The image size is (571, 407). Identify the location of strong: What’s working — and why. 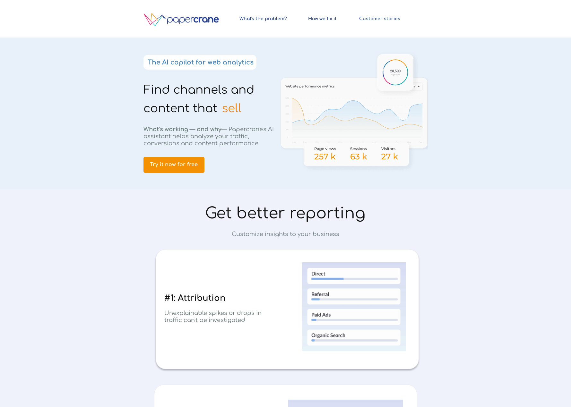
(182, 129).